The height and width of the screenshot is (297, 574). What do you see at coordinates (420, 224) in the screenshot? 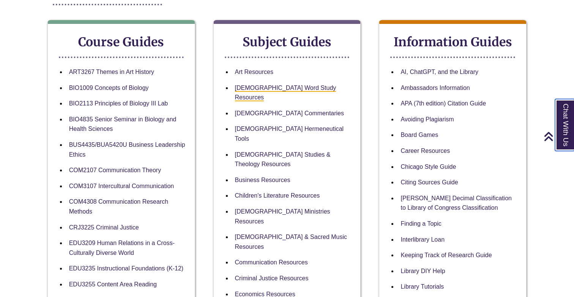
I see `a: Finding a Topic` at bounding box center [420, 224].